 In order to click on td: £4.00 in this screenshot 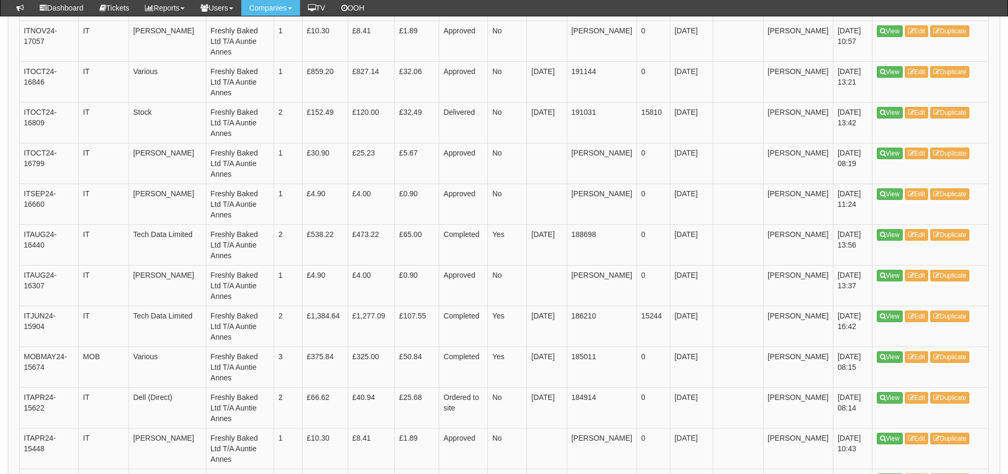, I will do `click(371, 285)`.